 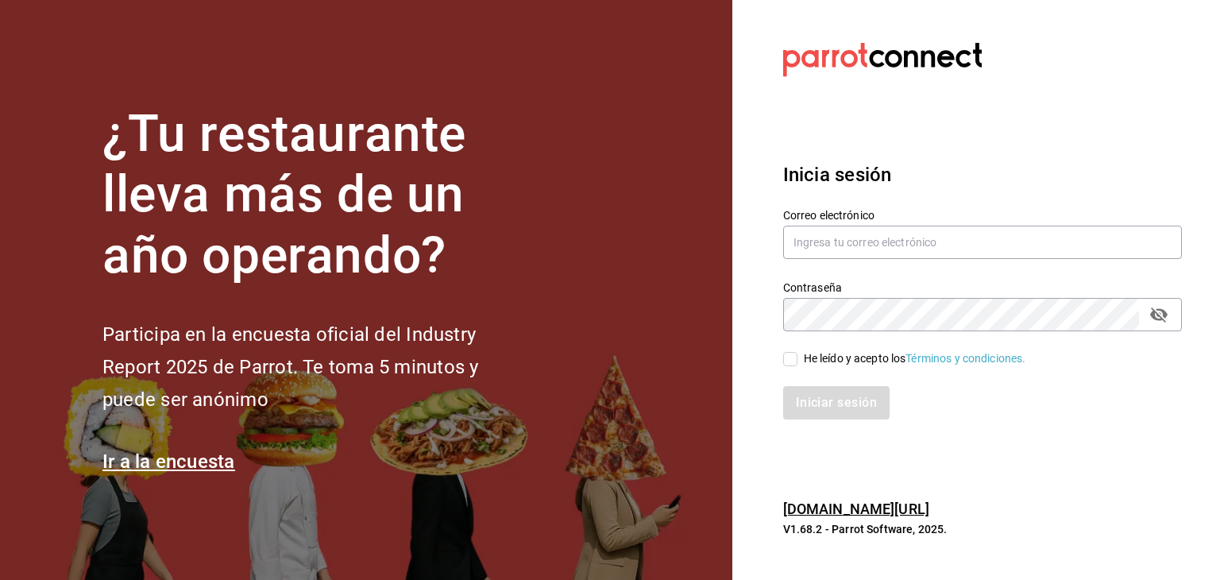 I want to click on div: He leído y acepto los, so click(x=915, y=358).